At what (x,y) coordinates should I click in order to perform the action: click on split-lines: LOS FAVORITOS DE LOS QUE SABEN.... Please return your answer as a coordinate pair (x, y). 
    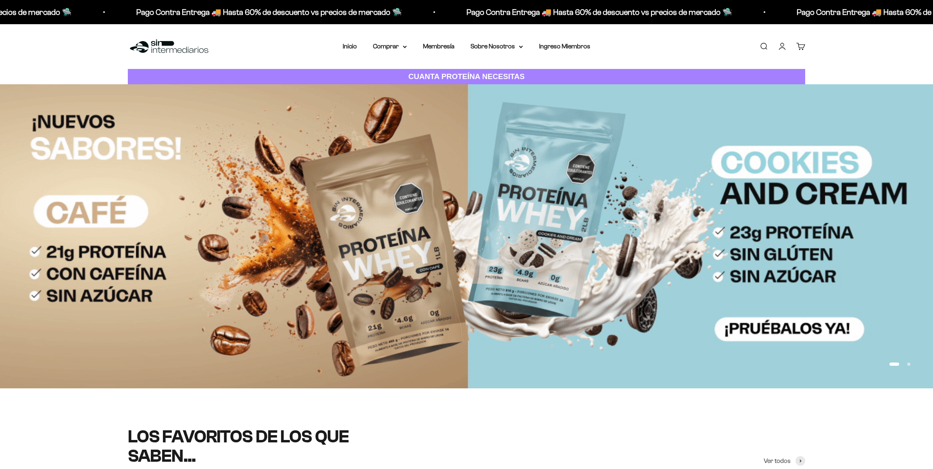
    Looking at the image, I should click on (238, 446).